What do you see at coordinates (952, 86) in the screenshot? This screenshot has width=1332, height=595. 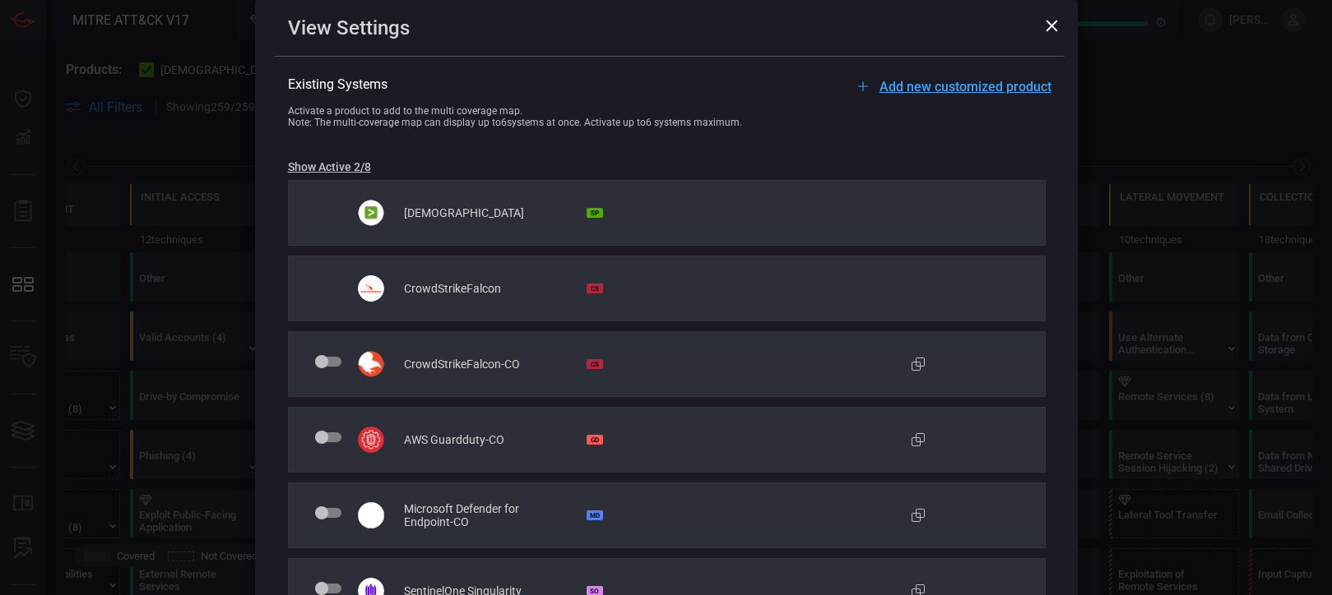 I see `button: Add new customized product` at bounding box center [952, 86].